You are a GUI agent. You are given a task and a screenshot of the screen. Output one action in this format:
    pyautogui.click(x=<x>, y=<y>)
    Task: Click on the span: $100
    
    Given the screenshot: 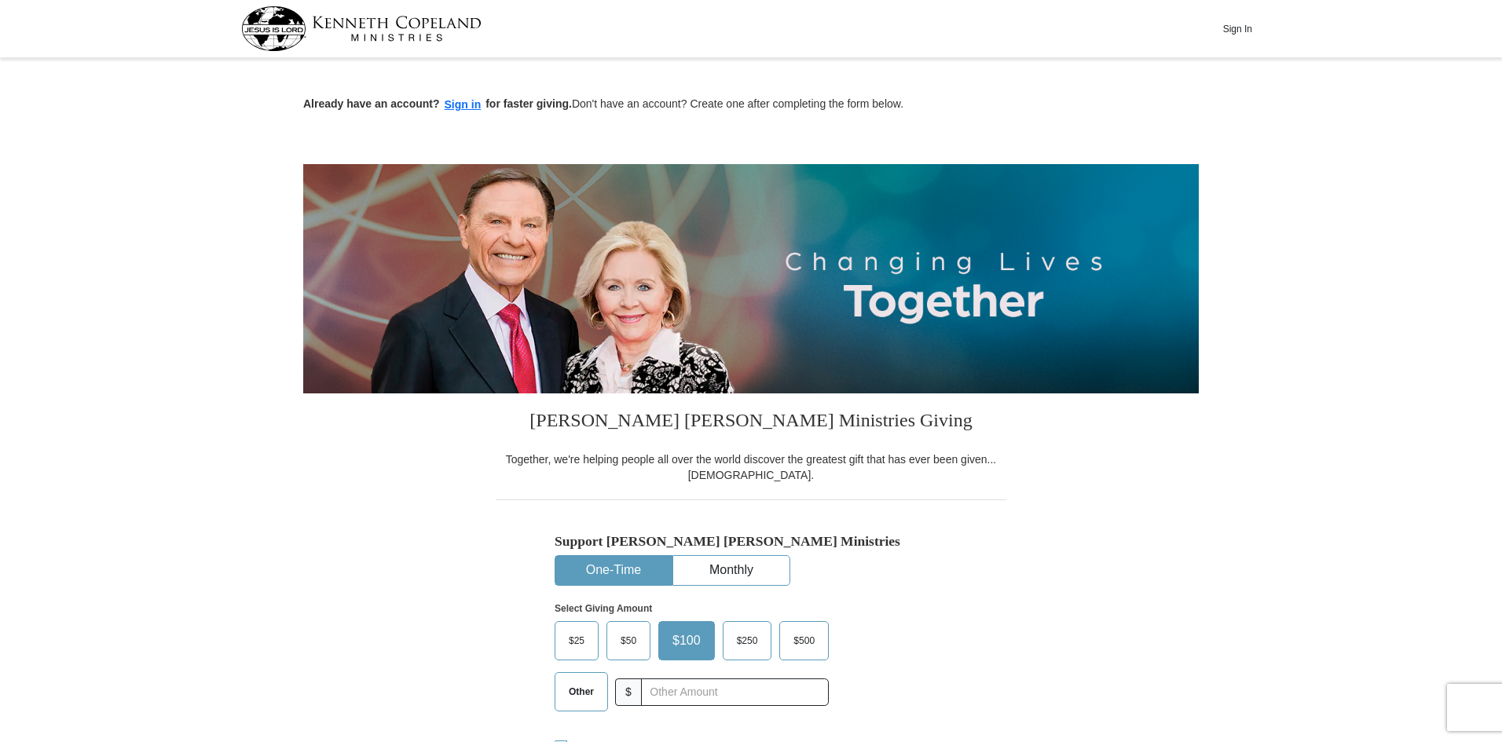 What is the action you would take?
    pyautogui.click(x=687, y=641)
    